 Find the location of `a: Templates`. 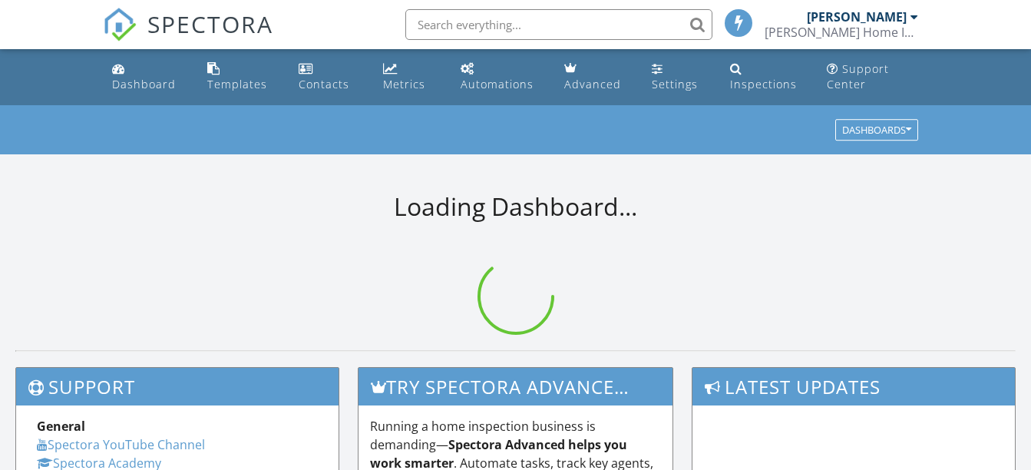

a: Templates is located at coordinates (240, 77).